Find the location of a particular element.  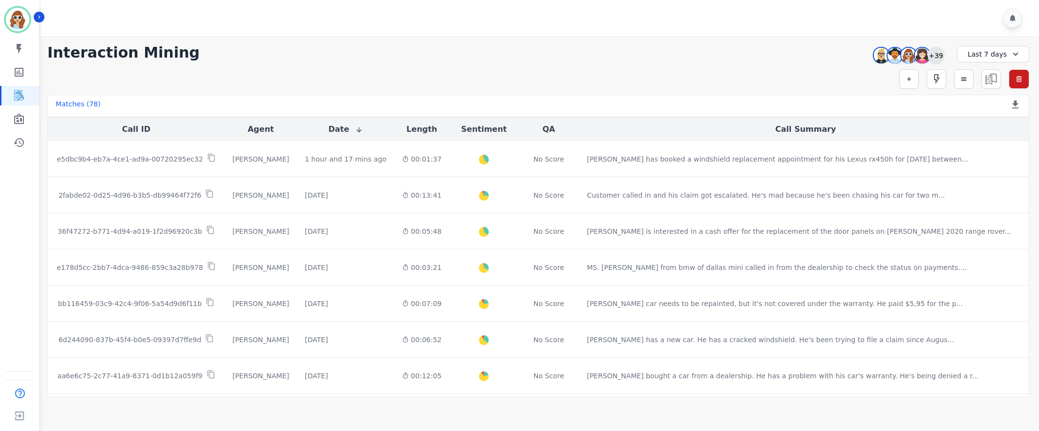

h1: Interaction Mining is located at coordinates (124, 53).